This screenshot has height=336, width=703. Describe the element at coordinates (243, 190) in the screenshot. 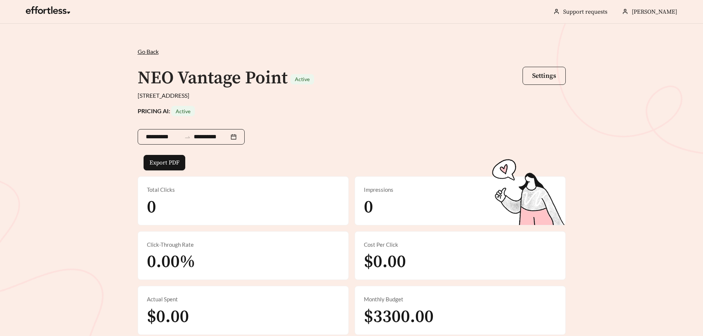

I see `div: Total Clicks` at that location.